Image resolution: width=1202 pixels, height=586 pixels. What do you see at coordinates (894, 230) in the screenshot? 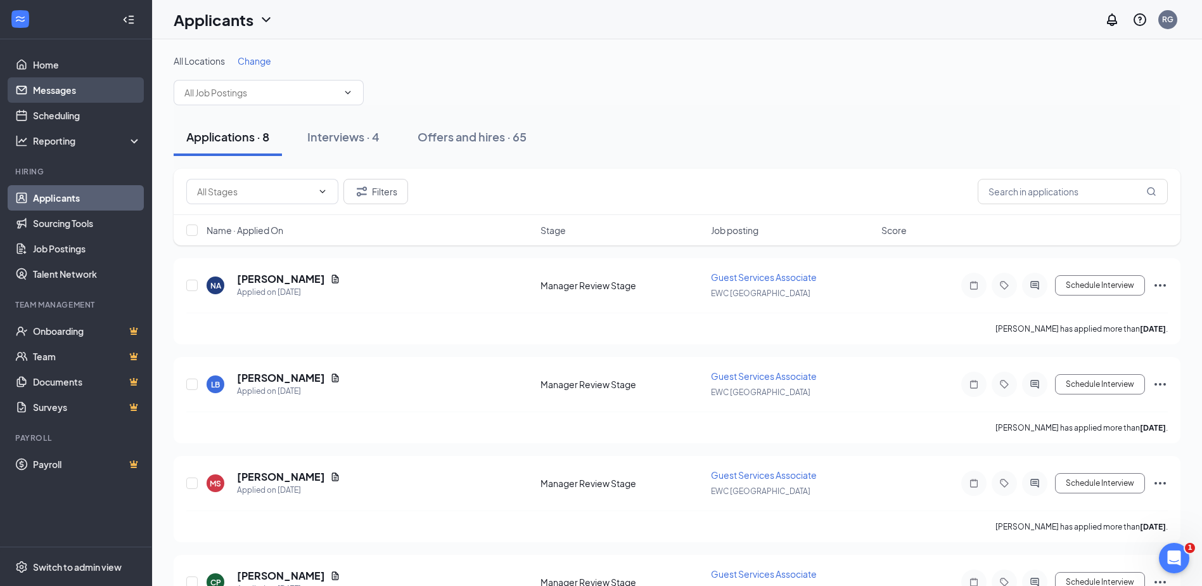
I see `span: Score` at bounding box center [894, 230].